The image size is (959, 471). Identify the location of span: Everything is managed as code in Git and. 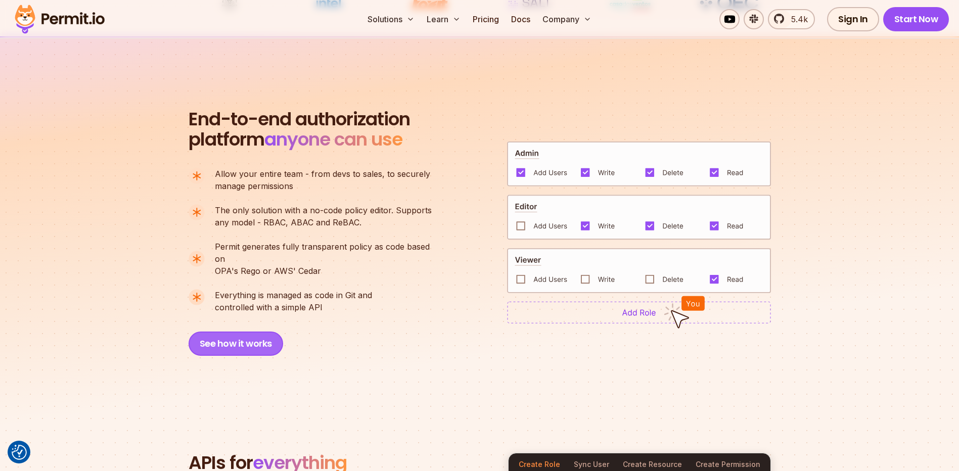
(293, 295).